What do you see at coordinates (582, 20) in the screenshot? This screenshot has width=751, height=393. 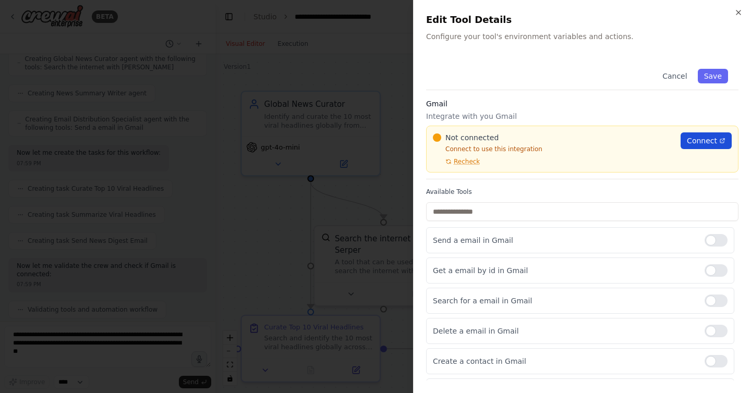 I see `h2: Edit Tool Details` at bounding box center [582, 20].